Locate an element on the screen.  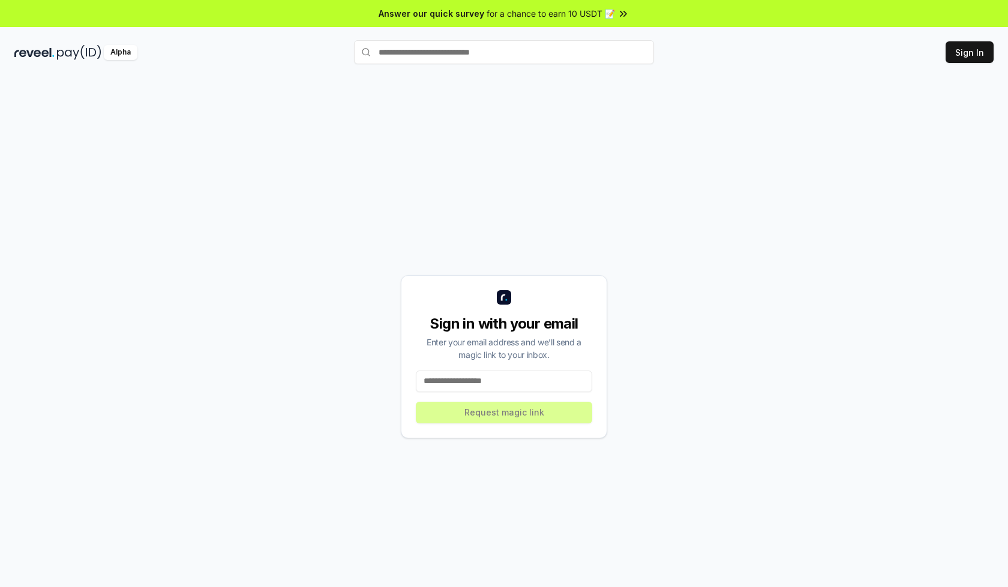
div: Sign in with your email is located at coordinates (504, 324).